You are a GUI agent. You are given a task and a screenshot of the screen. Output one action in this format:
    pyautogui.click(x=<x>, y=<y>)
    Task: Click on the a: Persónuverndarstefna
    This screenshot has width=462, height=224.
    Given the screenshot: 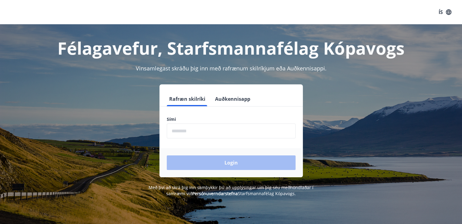 What is the action you would take?
    pyautogui.click(x=215, y=193)
    